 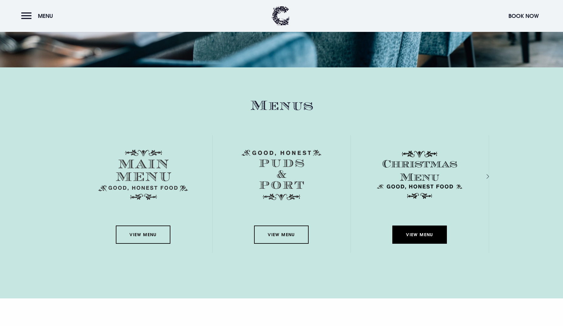 I want to click on div: Next slide, so click(x=481, y=176).